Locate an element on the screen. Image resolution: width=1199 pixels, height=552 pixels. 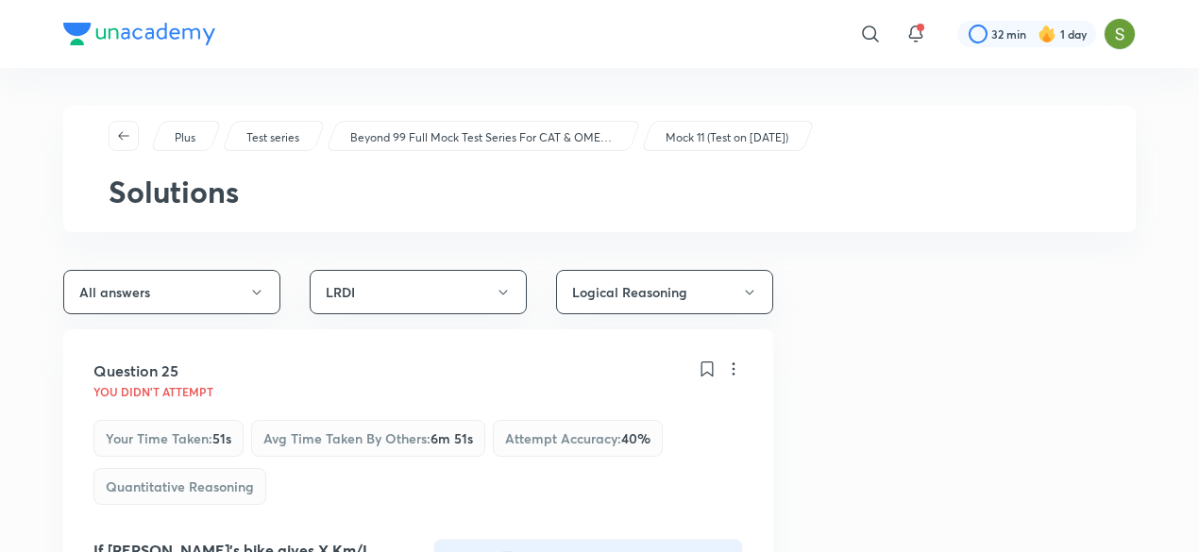
p: Plus is located at coordinates (185, 138).